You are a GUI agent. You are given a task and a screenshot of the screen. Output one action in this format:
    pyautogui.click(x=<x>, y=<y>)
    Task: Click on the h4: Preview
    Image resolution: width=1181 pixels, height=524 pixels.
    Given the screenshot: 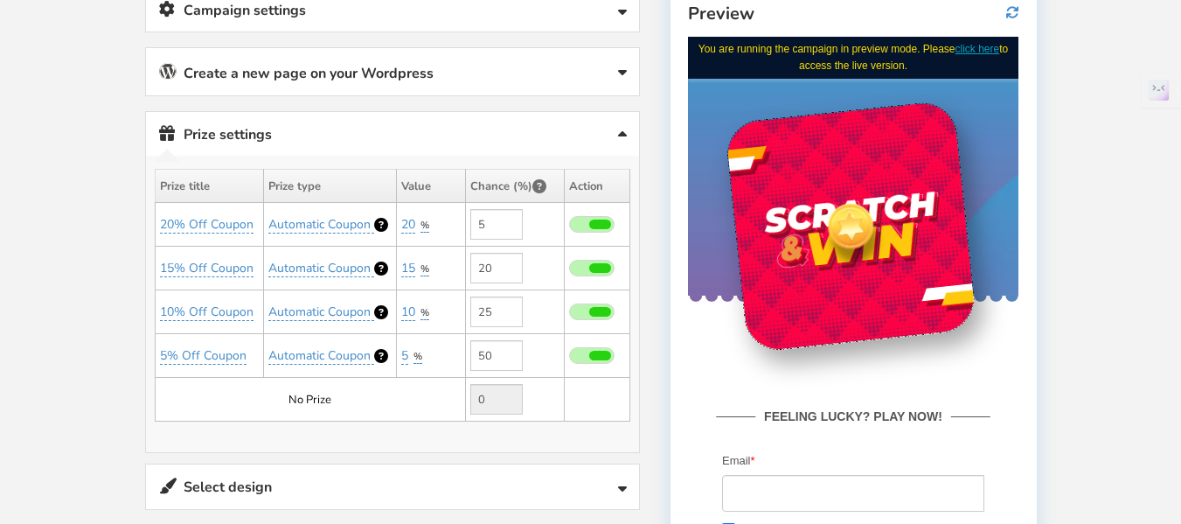 What is the action you would take?
    pyautogui.click(x=853, y=14)
    